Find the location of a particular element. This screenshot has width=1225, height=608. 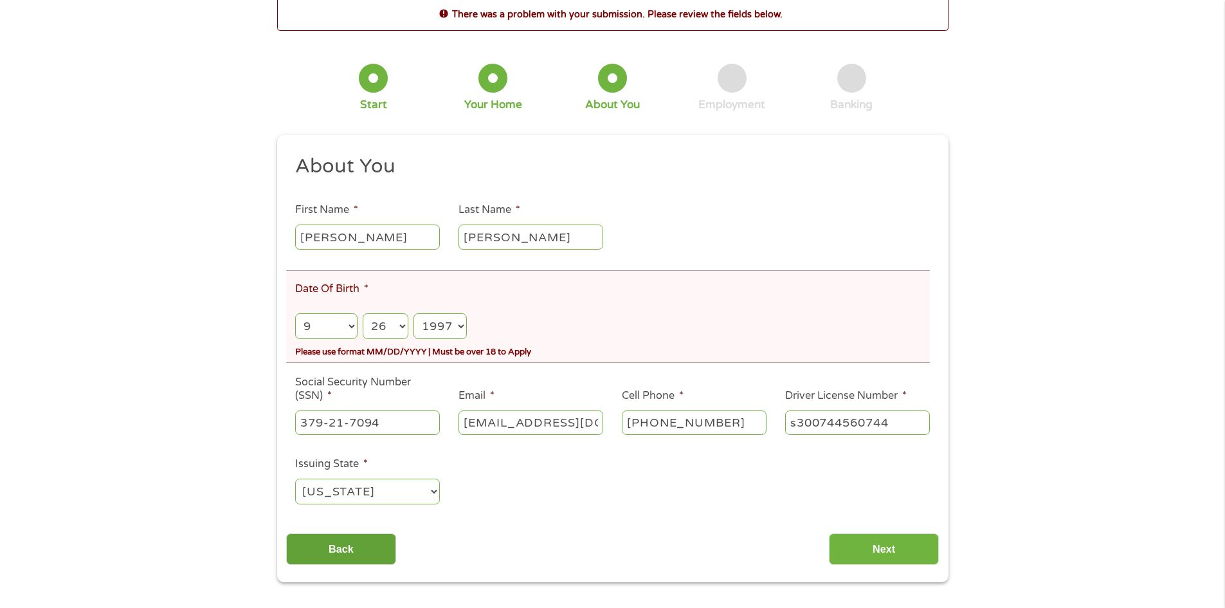

input: 078-05-1120 is located at coordinates (367, 423).